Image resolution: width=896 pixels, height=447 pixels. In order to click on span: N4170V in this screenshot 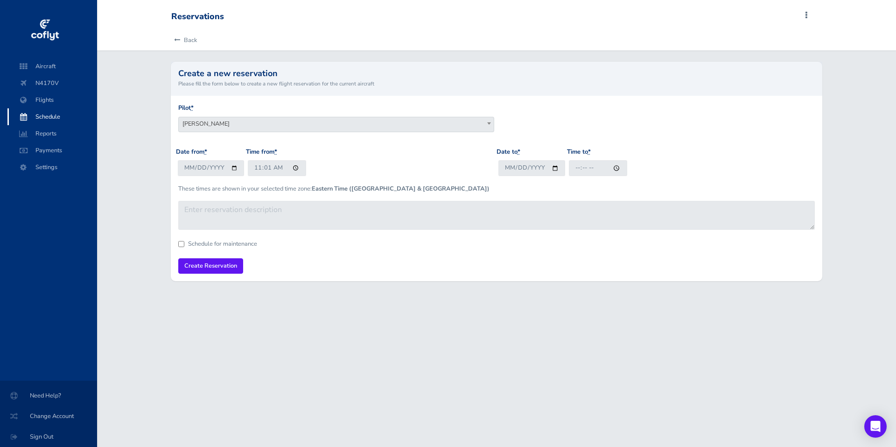, I will do `click(52, 83)`.